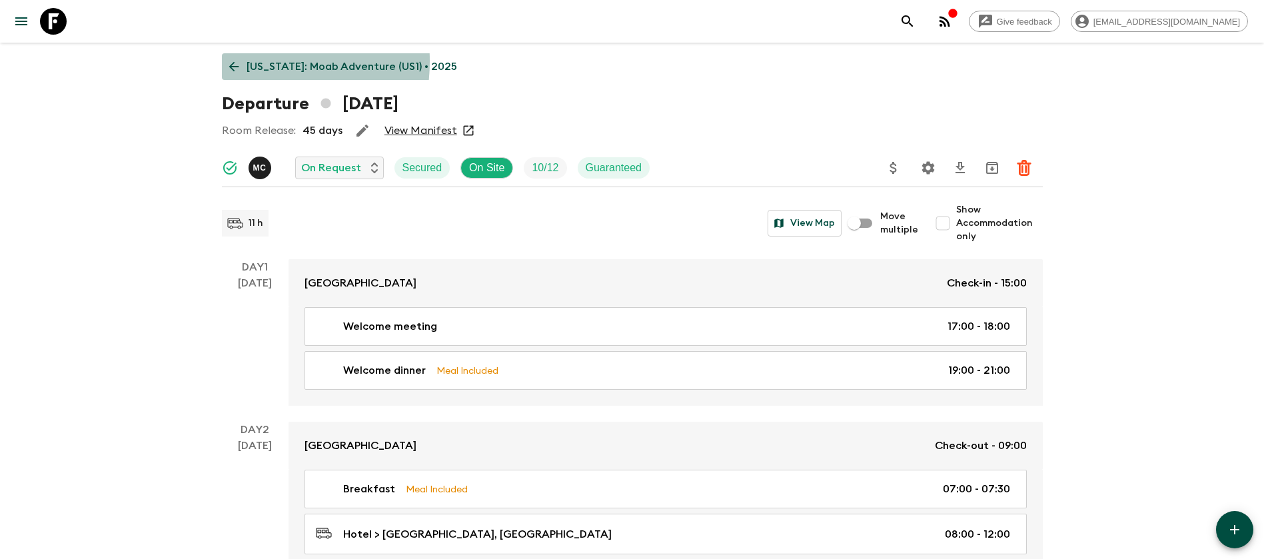 The width and height of the screenshot is (1264, 559). Describe the element at coordinates (369, 489) in the screenshot. I see `p: Breakfast` at that location.